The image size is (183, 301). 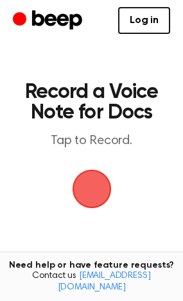 What do you see at coordinates (91, 103) in the screenshot?
I see `h1: Record a Voice Note for Docs` at bounding box center [91, 103].